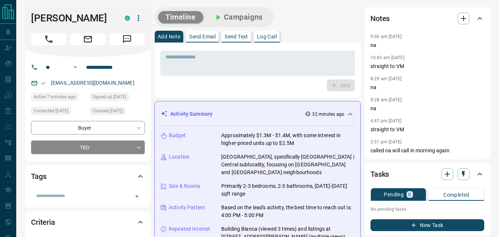 Image resolution: width=499 pixels, height=237 pixels. Describe the element at coordinates (127, 18) in the screenshot. I see `div: condos.ca` at that location.